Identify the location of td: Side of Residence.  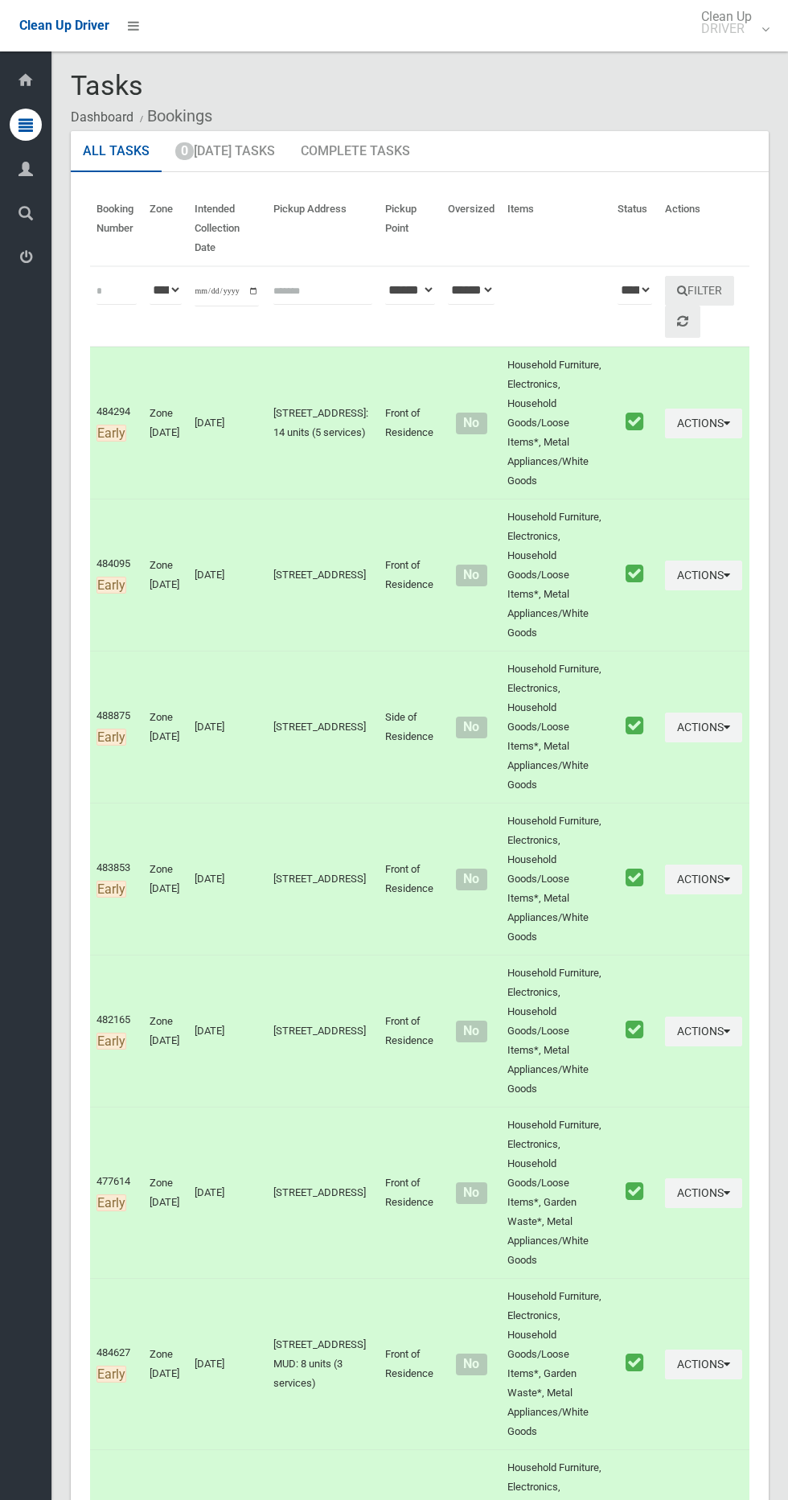
(410, 727).